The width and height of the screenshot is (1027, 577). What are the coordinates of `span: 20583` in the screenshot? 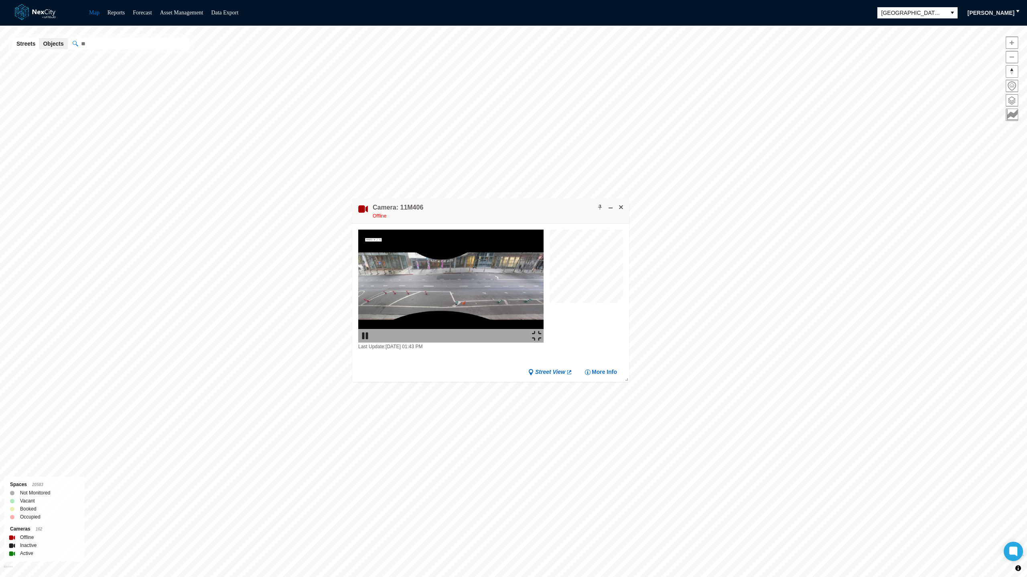 It's located at (38, 485).